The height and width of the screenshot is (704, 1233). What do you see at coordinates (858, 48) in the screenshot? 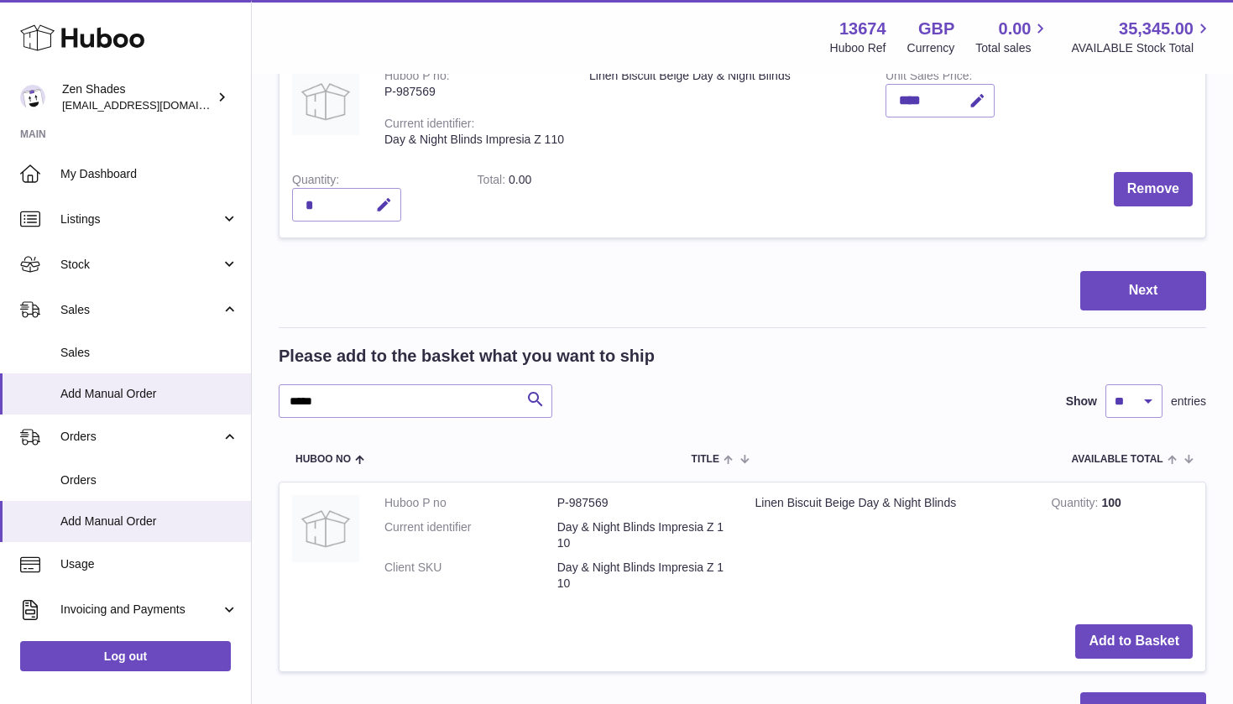
I see `div: Huboo Ref` at bounding box center [858, 48].